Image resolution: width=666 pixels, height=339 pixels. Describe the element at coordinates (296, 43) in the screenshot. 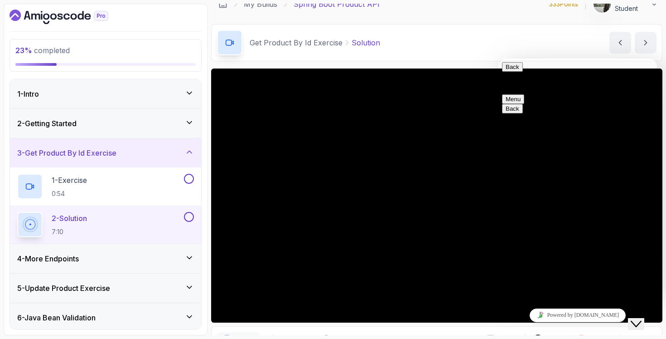

I see `p: Get Product By Id Exercise` at that location.